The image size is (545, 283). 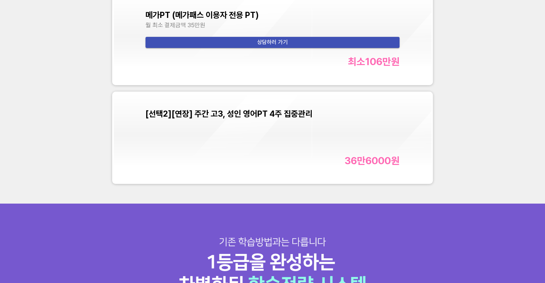 I want to click on div: 월 최소 결제금액 35만원, so click(x=272, y=25).